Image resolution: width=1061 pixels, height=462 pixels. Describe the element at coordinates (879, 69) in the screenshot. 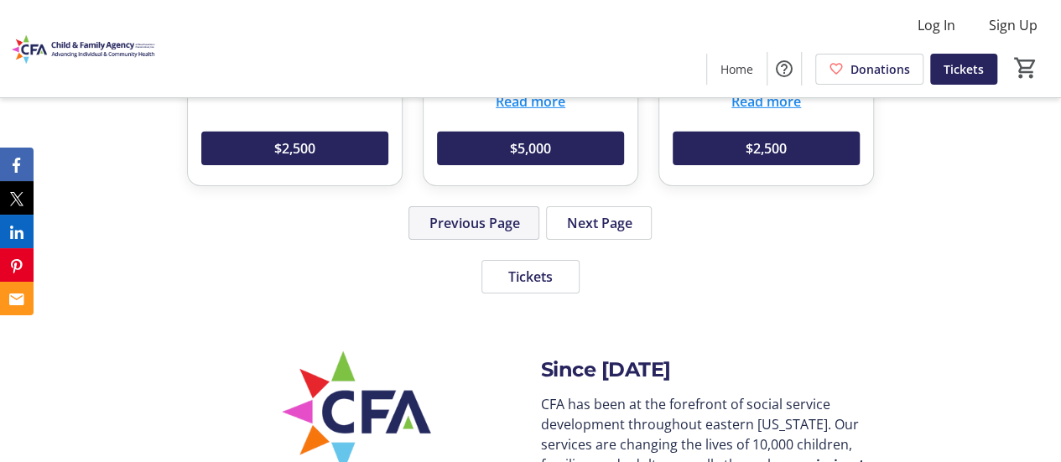

I see `span: Donations` at that location.